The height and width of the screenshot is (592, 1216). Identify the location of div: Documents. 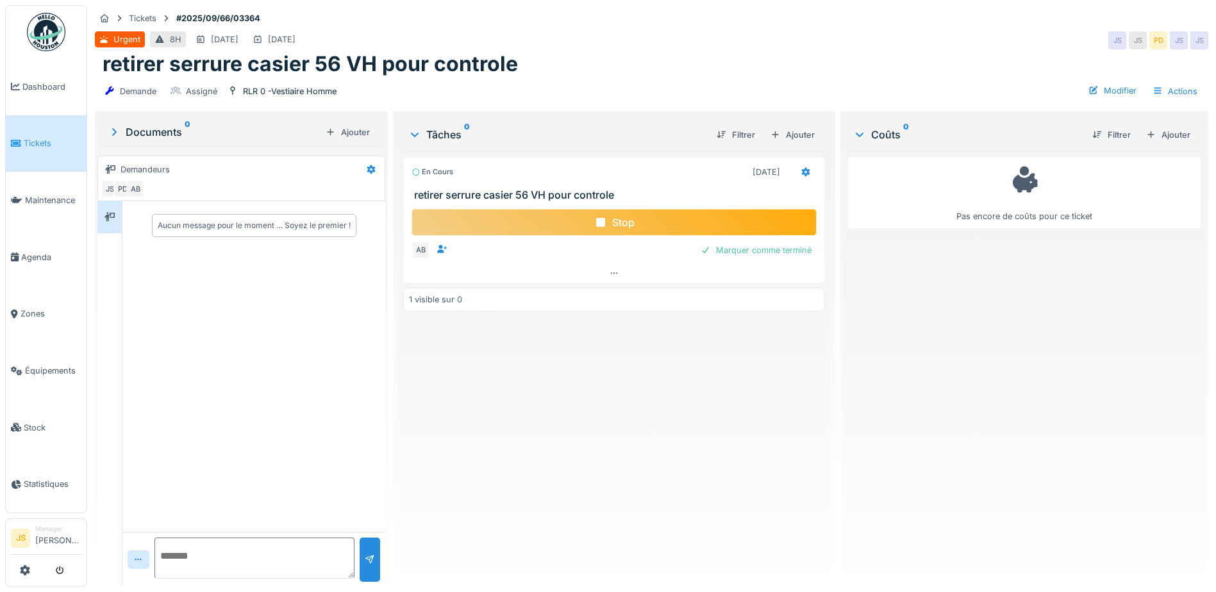
(214, 132).